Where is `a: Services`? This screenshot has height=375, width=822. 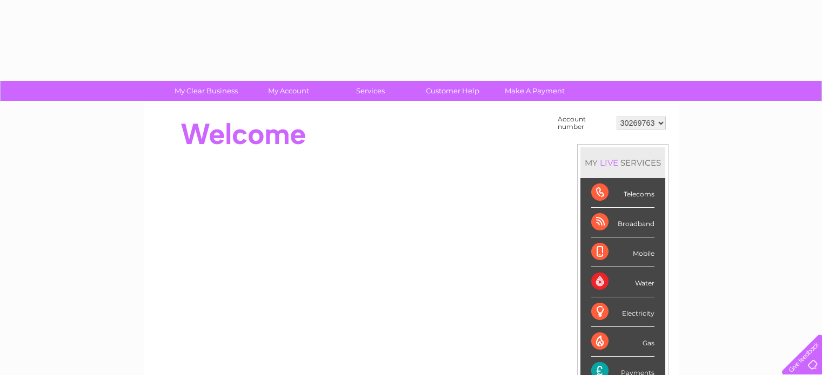
a: Services is located at coordinates (370, 91).